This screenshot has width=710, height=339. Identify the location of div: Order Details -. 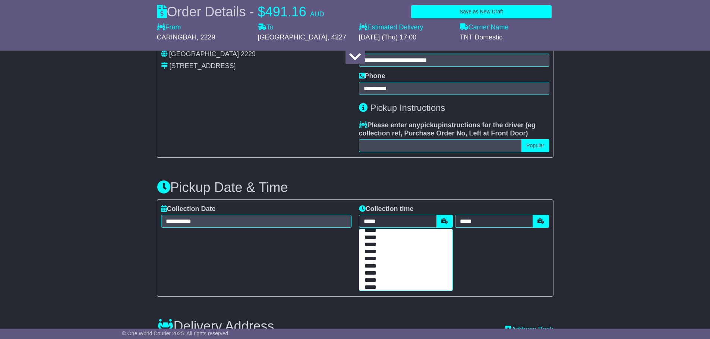
(240, 12).